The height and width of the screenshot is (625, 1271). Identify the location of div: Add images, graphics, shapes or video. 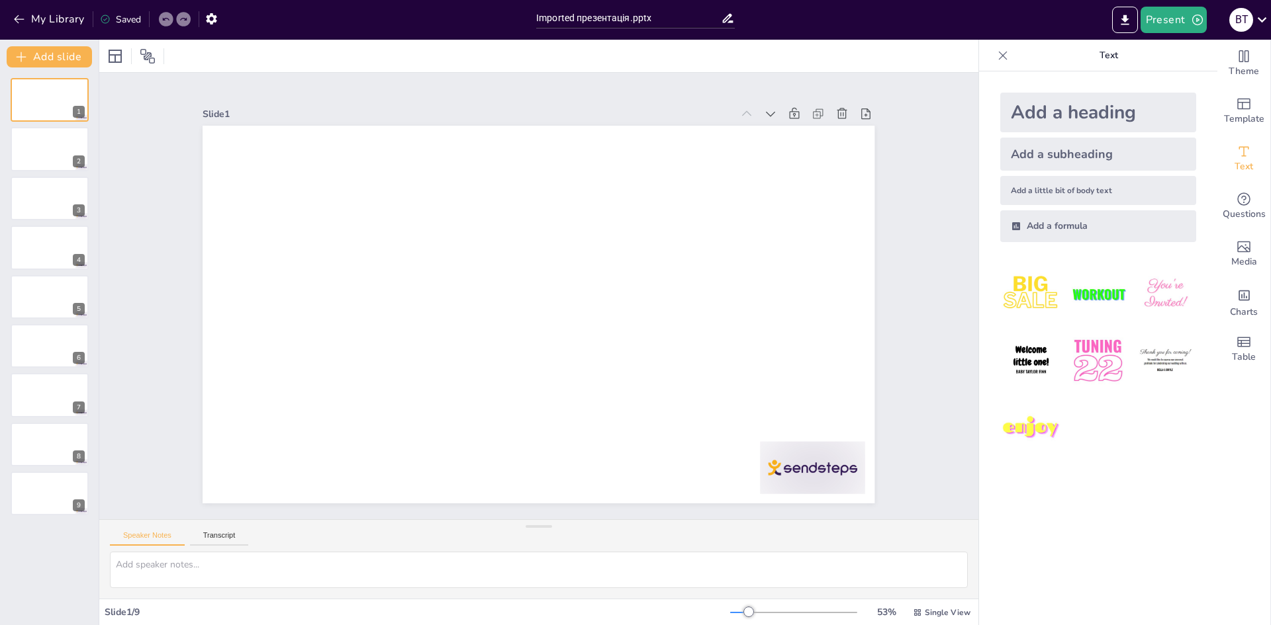
(1243, 254).